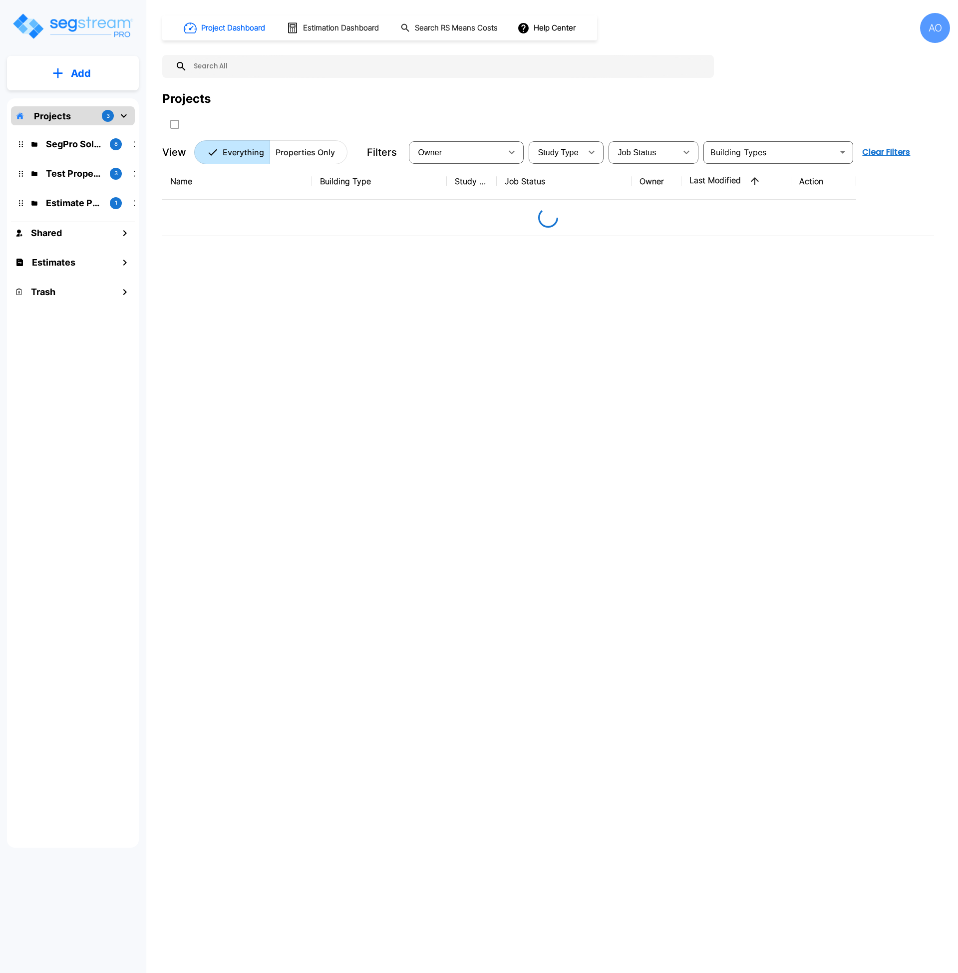 The height and width of the screenshot is (973, 958). I want to click on th: Building Type, so click(379, 181).